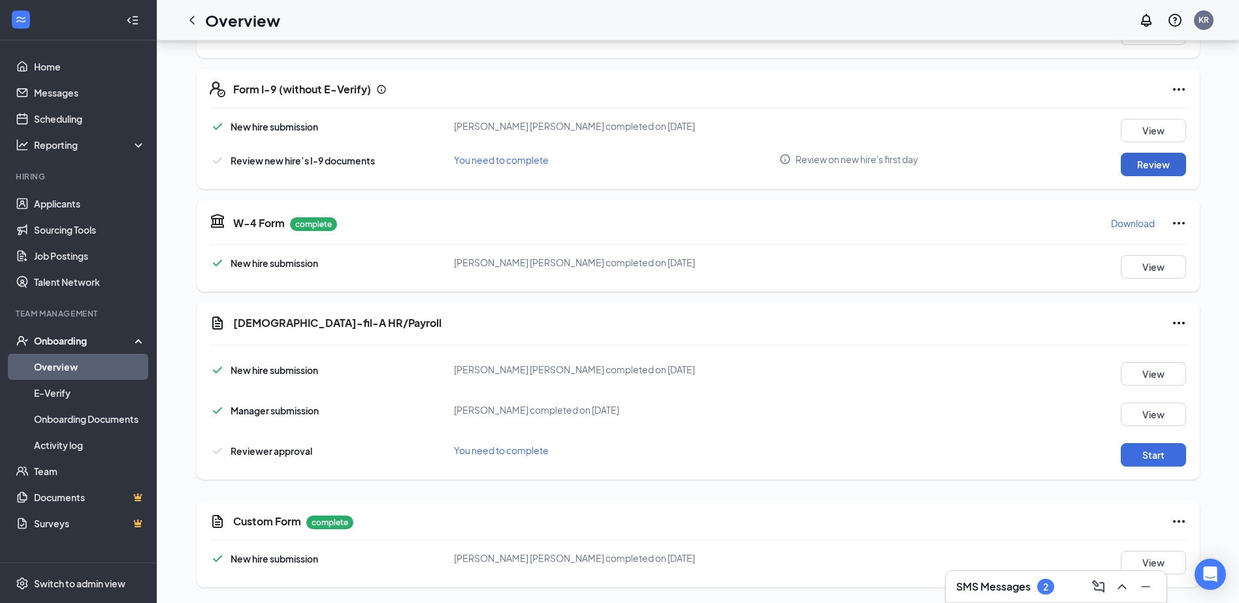 The image size is (1239, 603). Describe the element at coordinates (1210, 575) in the screenshot. I see `div: Open Intercom Messenger` at that location.